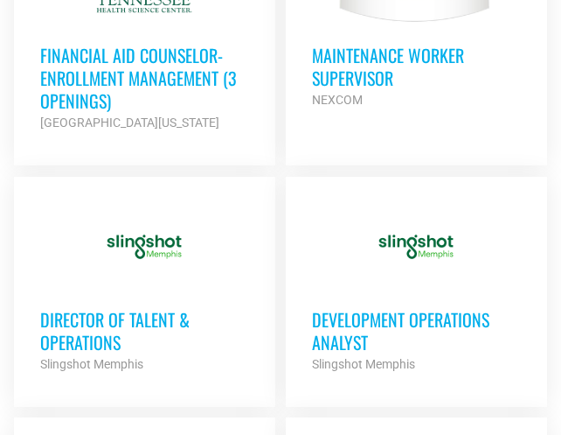  I want to click on h3: MAINTENANCE WORKER SUPERVISOR, so click(416, 66).